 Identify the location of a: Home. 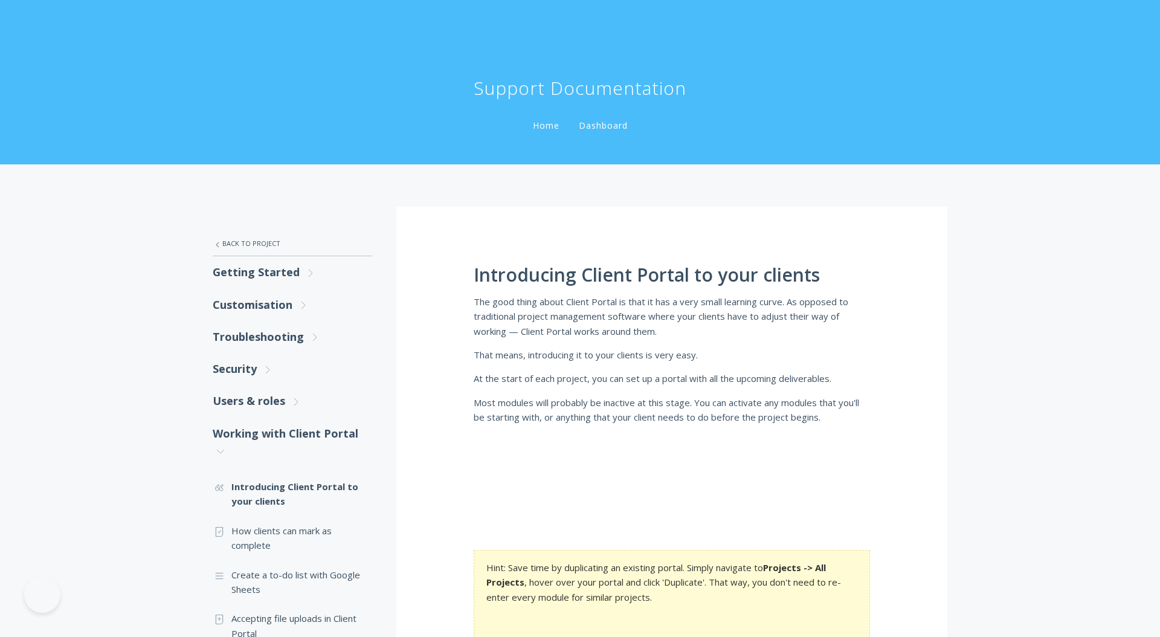
(546, 125).